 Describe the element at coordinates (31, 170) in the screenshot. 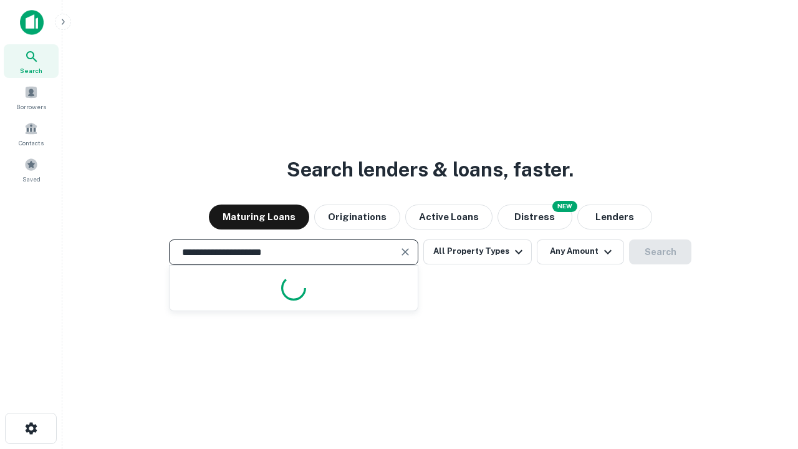

I see `a: Saved` at that location.